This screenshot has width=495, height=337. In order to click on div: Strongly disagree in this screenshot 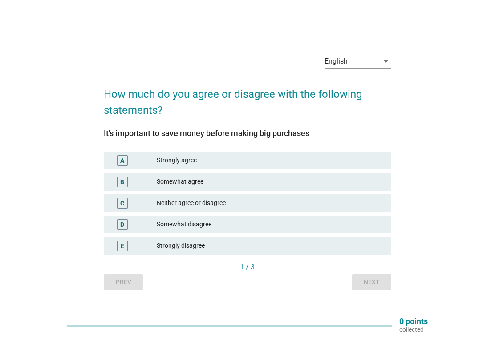, I will do `click(270, 246)`.